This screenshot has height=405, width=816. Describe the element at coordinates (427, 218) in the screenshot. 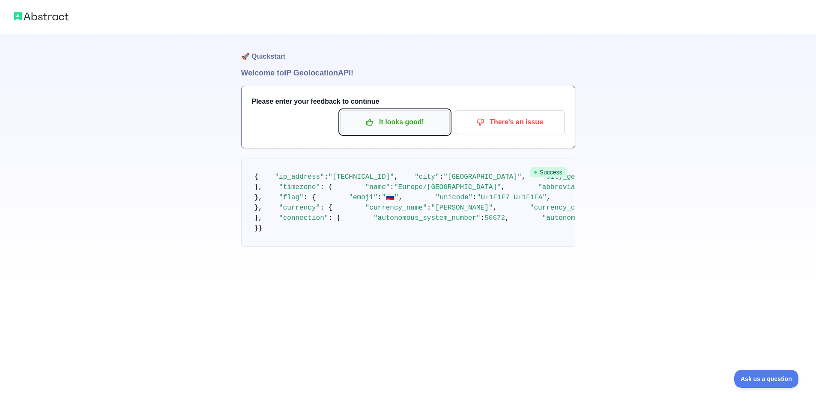

I see `span: "autonomous_system_number"` at that location.